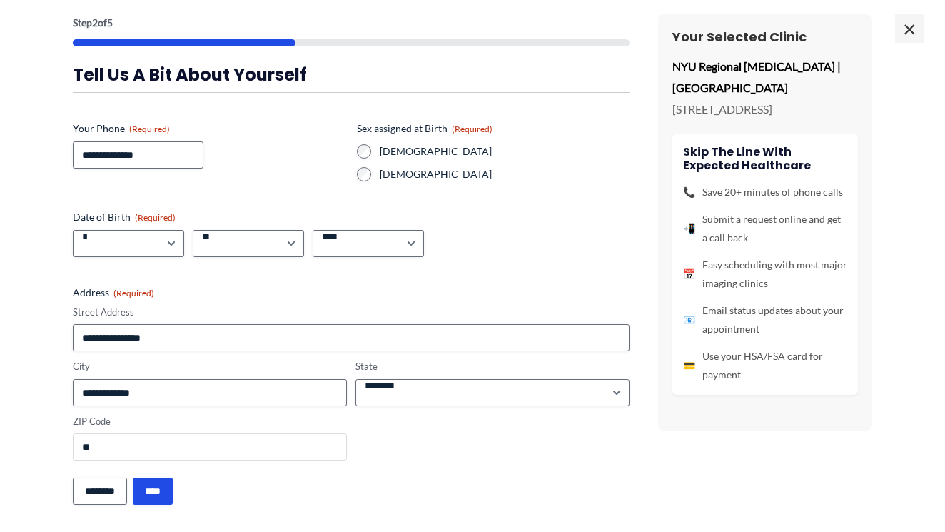  What do you see at coordinates (765, 36) in the screenshot?
I see `h3: Your Selected Clinic` at bounding box center [765, 36].